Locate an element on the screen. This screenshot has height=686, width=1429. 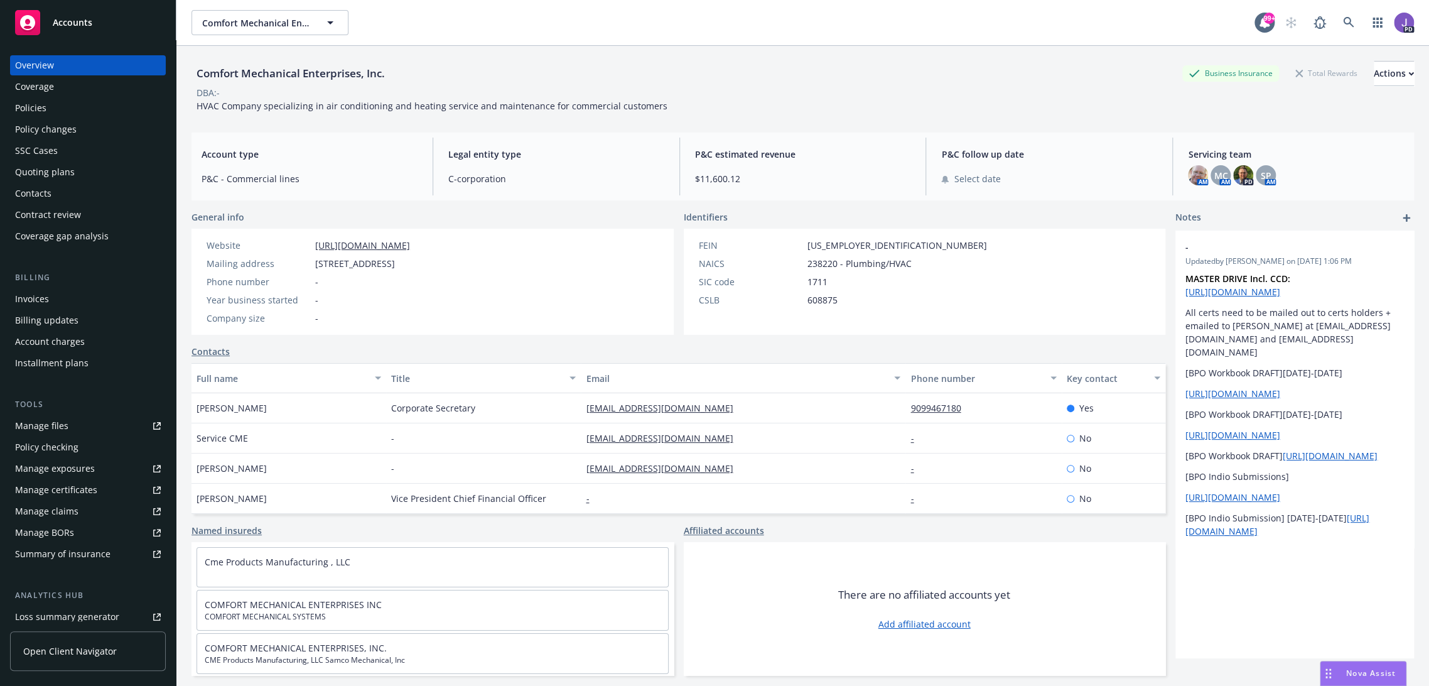
span: HVAC Company specializing in air conditioning and heating service and maintenance for commercial ... is located at coordinates (432, 105).